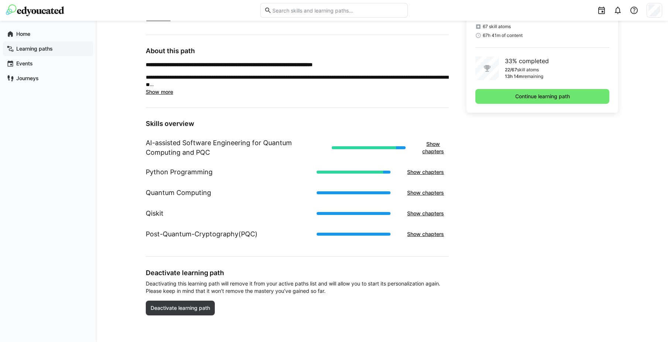 The height and width of the screenshot is (342, 668). I want to click on span: Show more, so click(159, 91).